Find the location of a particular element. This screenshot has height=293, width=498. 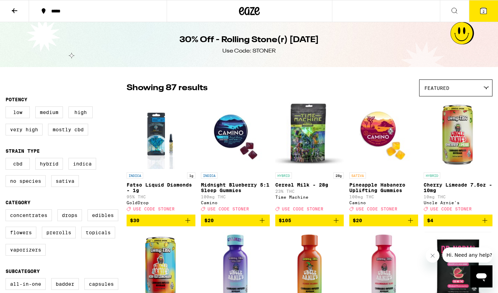

div: Use Code: STONER is located at coordinates (249, 51).